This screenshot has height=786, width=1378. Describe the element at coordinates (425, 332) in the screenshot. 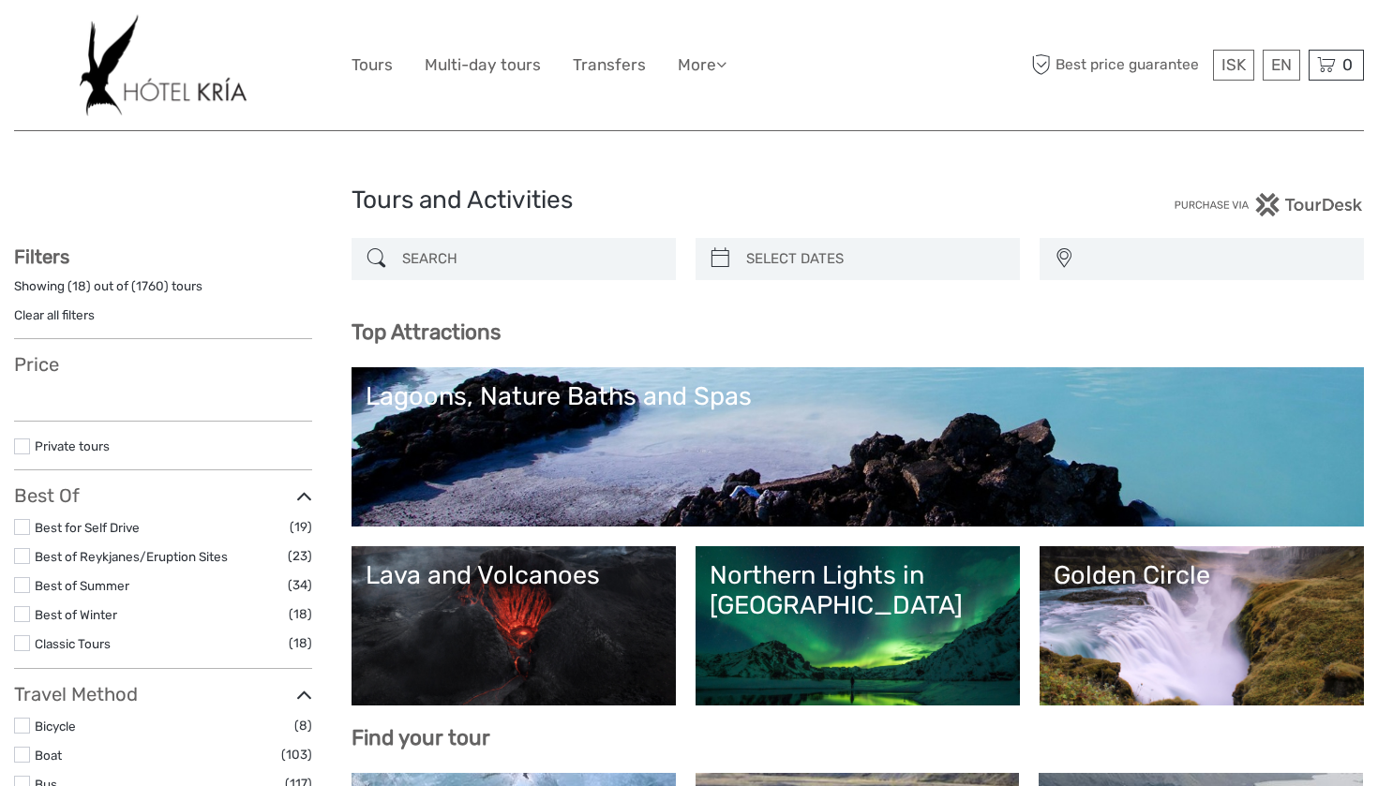

I see `b: Top Attractions` at that location.